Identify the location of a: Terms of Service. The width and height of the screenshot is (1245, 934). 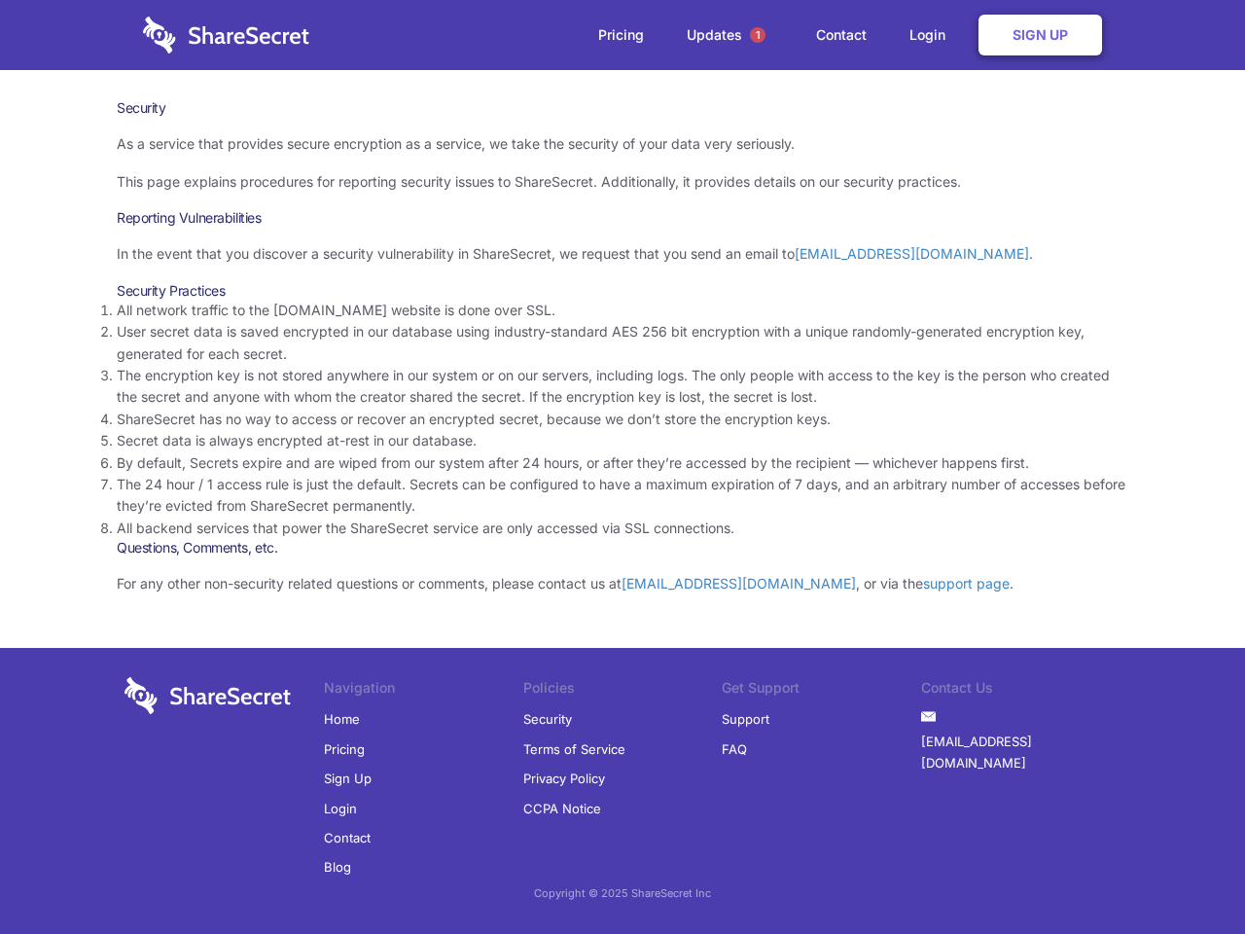
(574, 749).